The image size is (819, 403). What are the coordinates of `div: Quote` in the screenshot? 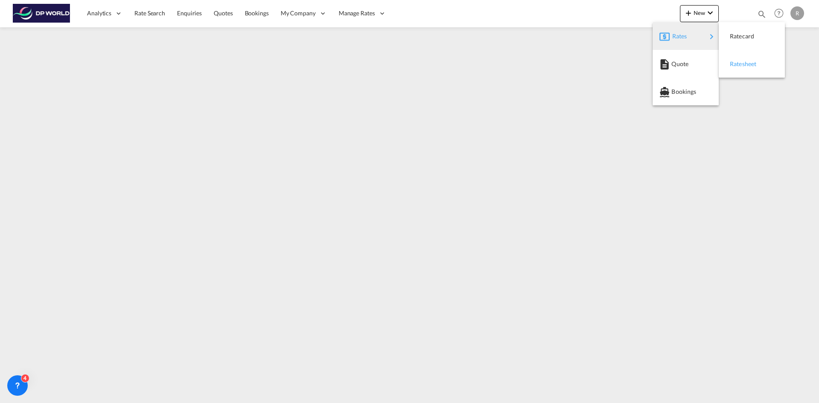 It's located at (685, 64).